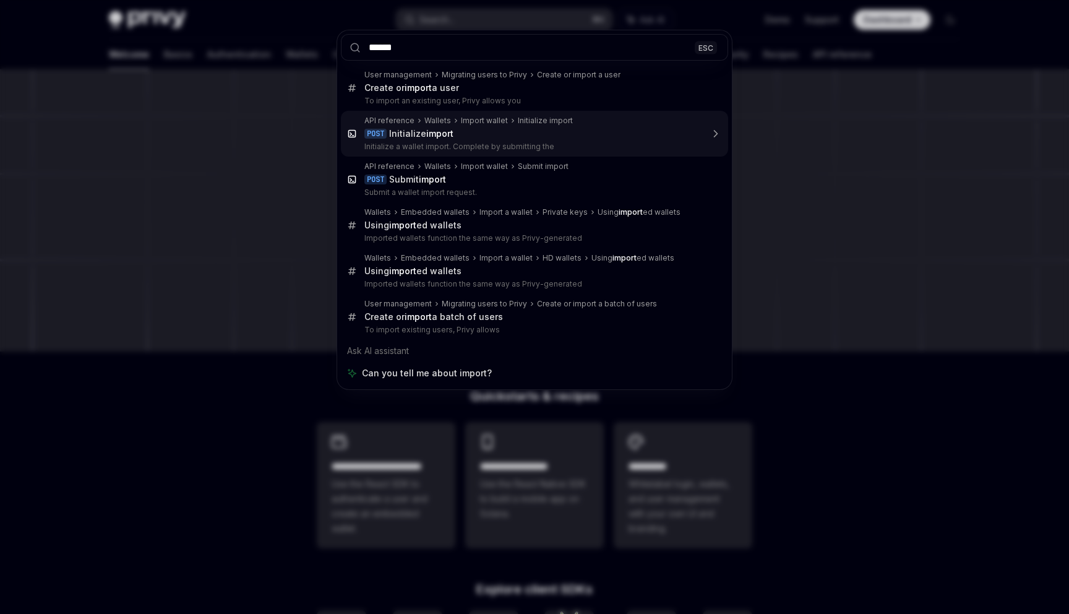 Image resolution: width=1069 pixels, height=614 pixels. Describe the element at coordinates (545, 121) in the screenshot. I see `div: Initialize import` at that location.